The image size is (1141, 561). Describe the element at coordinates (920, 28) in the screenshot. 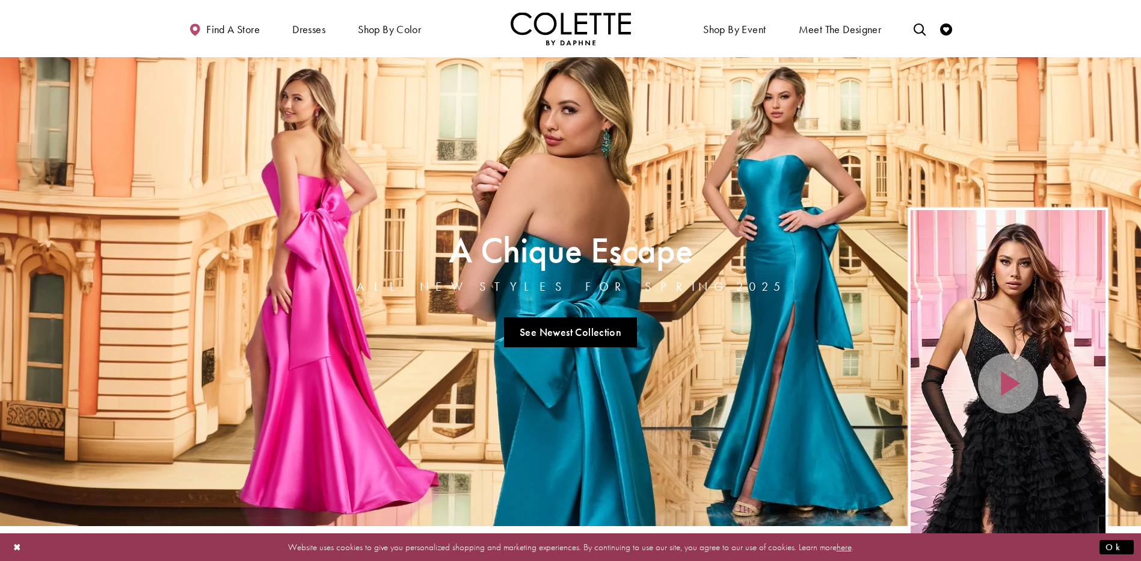

I see `a: Toggle search` at that location.